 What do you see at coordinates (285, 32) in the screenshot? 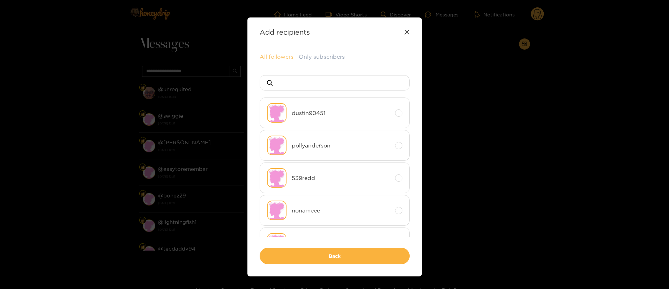
I see `strong: Add recipients` at bounding box center [285, 32].